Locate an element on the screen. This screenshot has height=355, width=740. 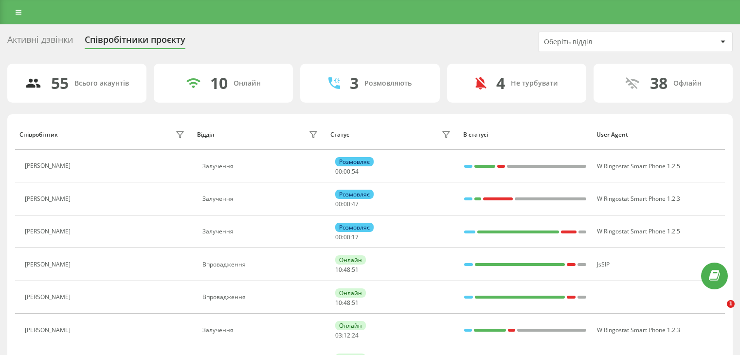
span: JsSIP is located at coordinates (603, 264).